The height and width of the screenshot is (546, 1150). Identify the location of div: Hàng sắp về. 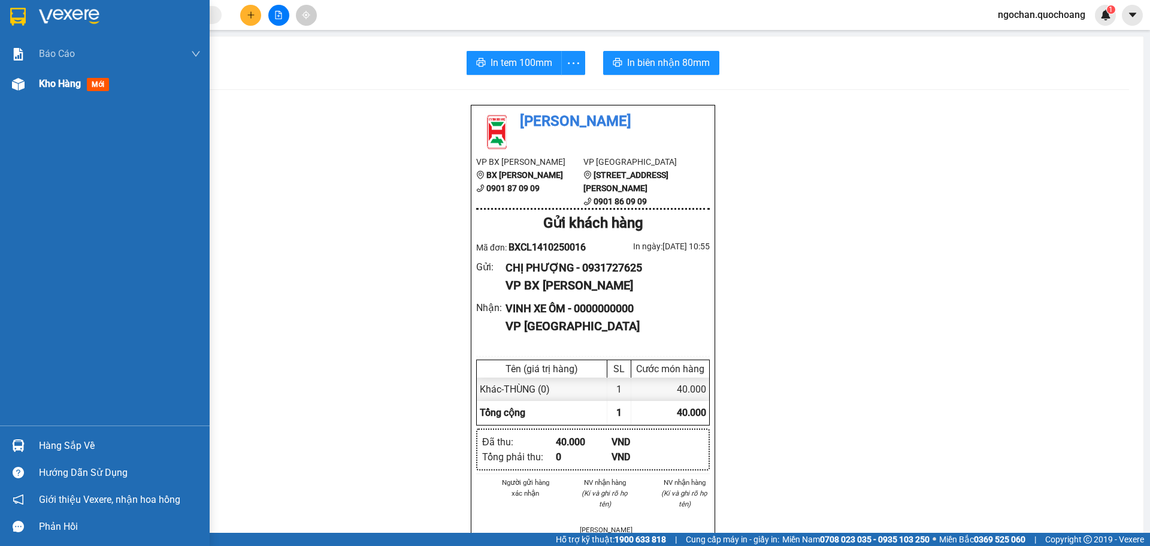
(120, 446).